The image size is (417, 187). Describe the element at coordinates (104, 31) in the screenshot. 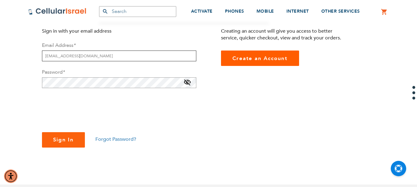

I see `p: Sign in with your email address` at that location.